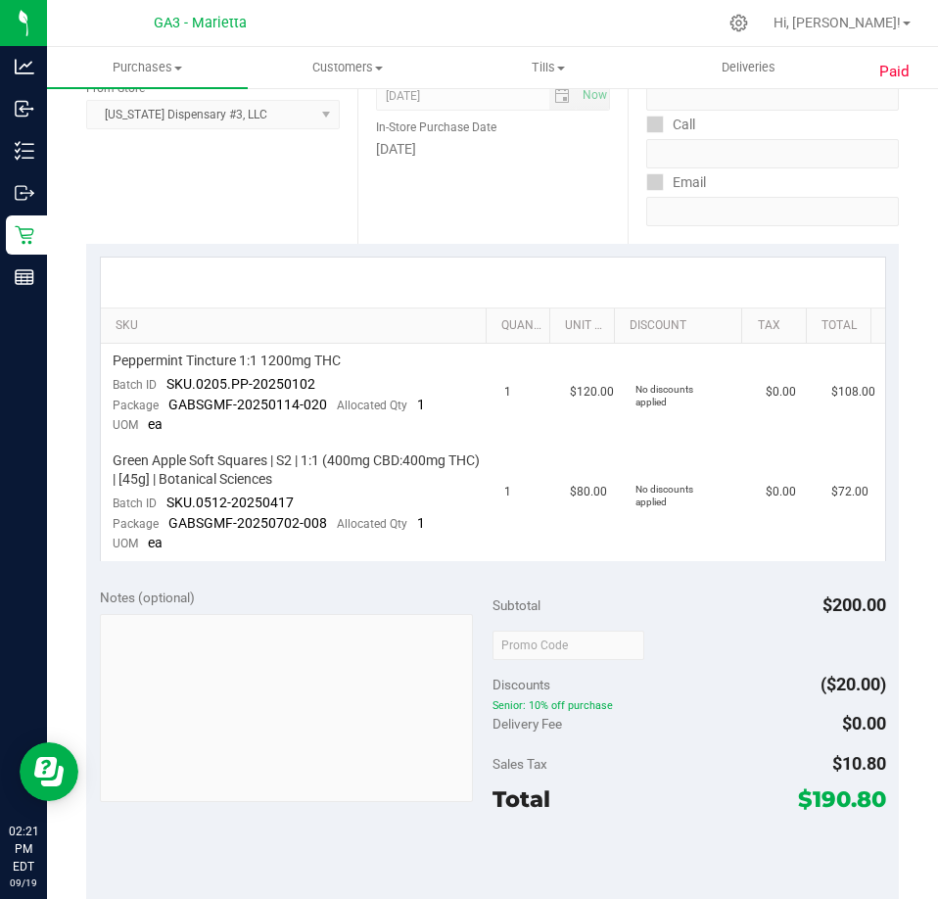 The height and width of the screenshot is (899, 938). What do you see at coordinates (147, 597) in the screenshot?
I see `span: Notes (optional)` at bounding box center [147, 597].